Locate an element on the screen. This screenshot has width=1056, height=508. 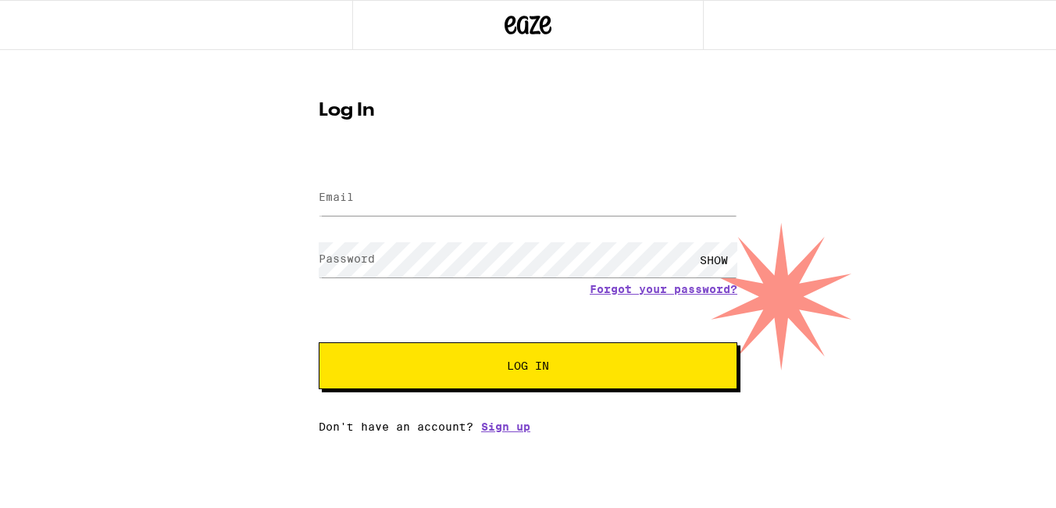
span: Log In is located at coordinates (528, 366).